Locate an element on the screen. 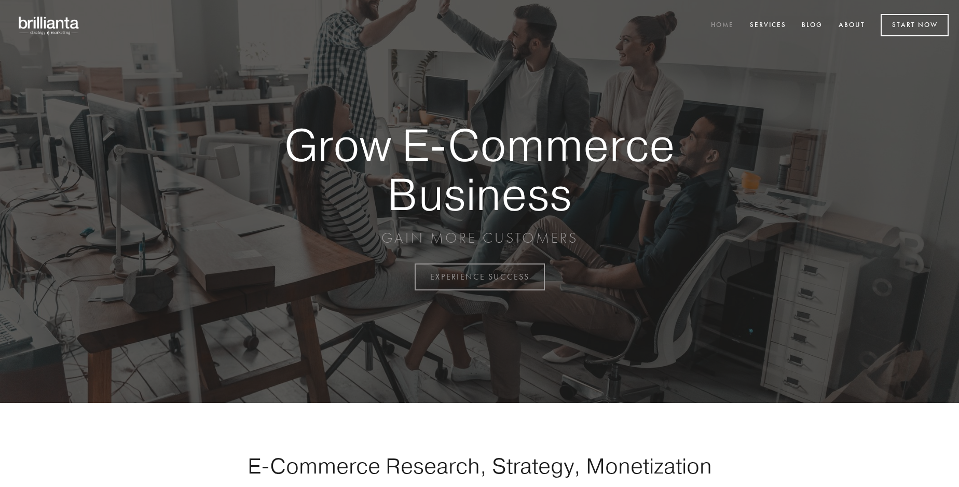 Image resolution: width=959 pixels, height=487 pixels. a: Services is located at coordinates (768, 25).